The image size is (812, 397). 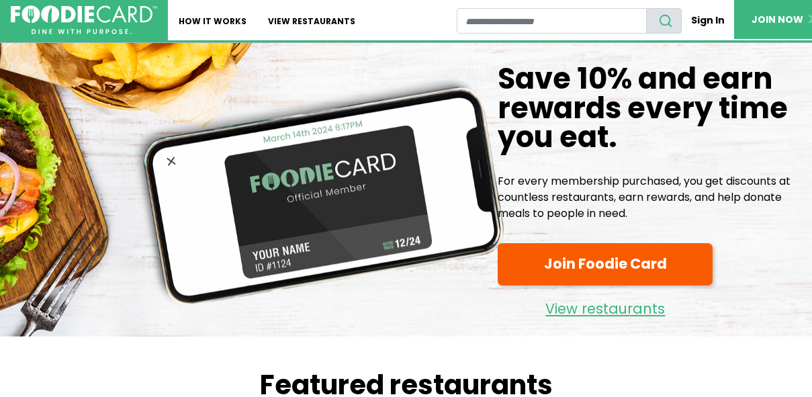 What do you see at coordinates (708, 20) in the screenshot?
I see `a: Sign In` at bounding box center [708, 20].